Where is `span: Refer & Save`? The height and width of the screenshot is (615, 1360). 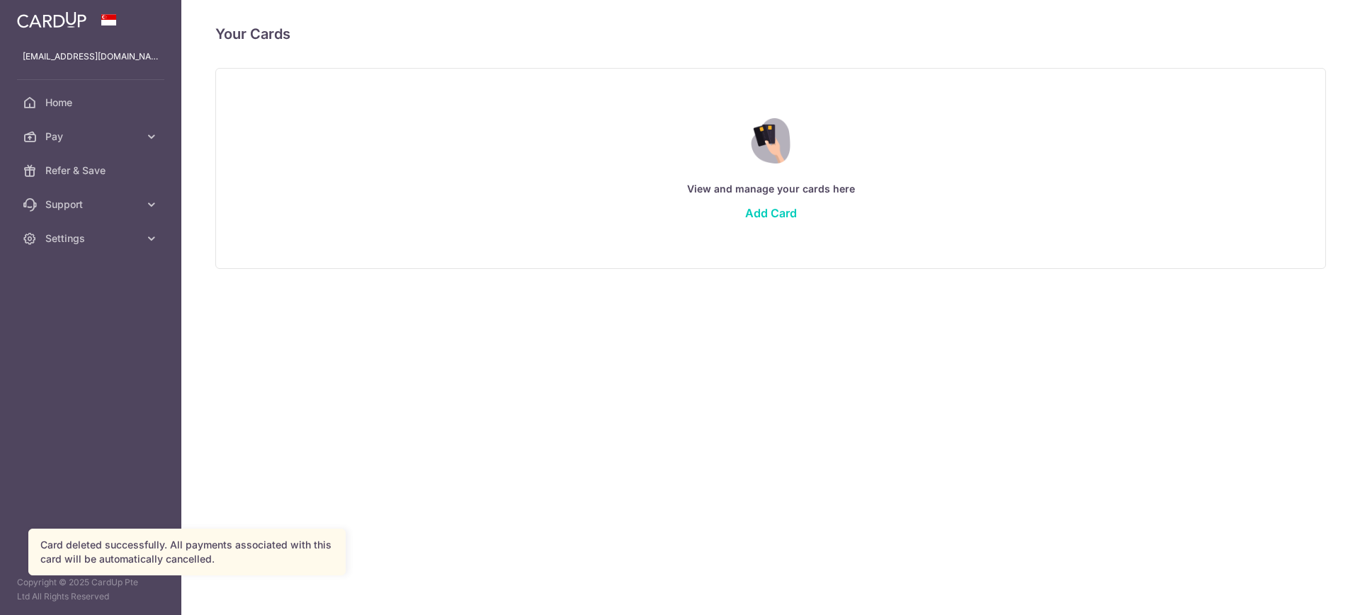 span: Refer & Save is located at coordinates (92, 171).